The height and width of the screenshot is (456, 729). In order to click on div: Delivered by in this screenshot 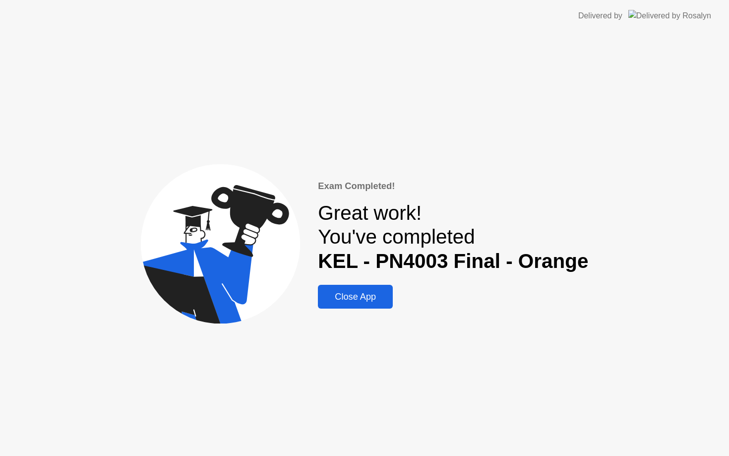, I will do `click(600, 16)`.